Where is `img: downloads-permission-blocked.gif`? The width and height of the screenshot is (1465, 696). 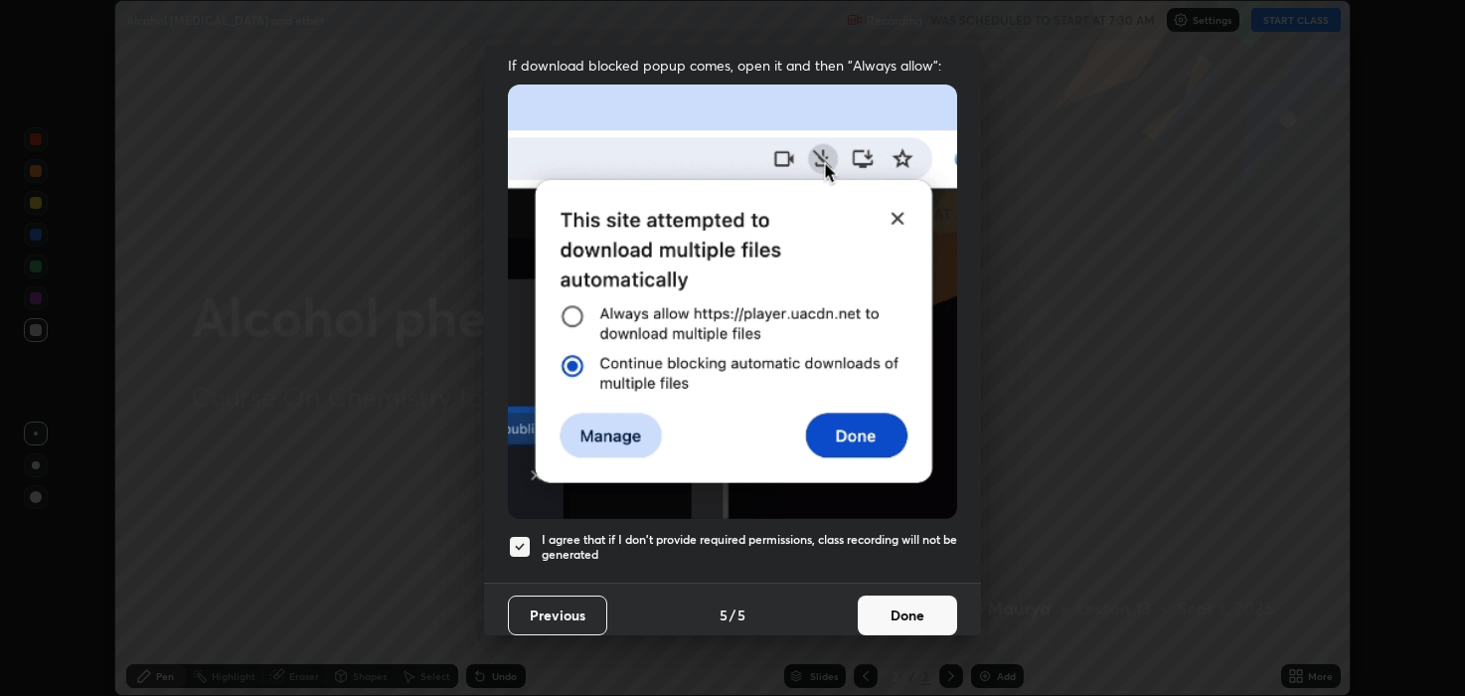 img: downloads-permission-blocked.gif is located at coordinates (732, 301).